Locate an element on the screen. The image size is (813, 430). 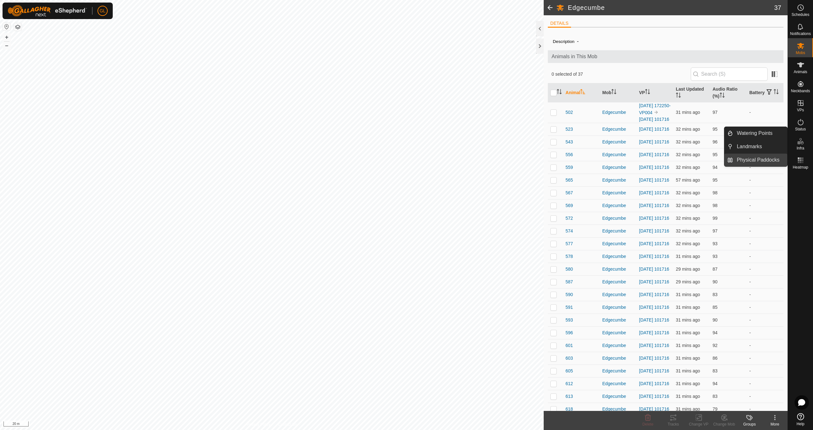
button: Reset Map is located at coordinates (7, 27).